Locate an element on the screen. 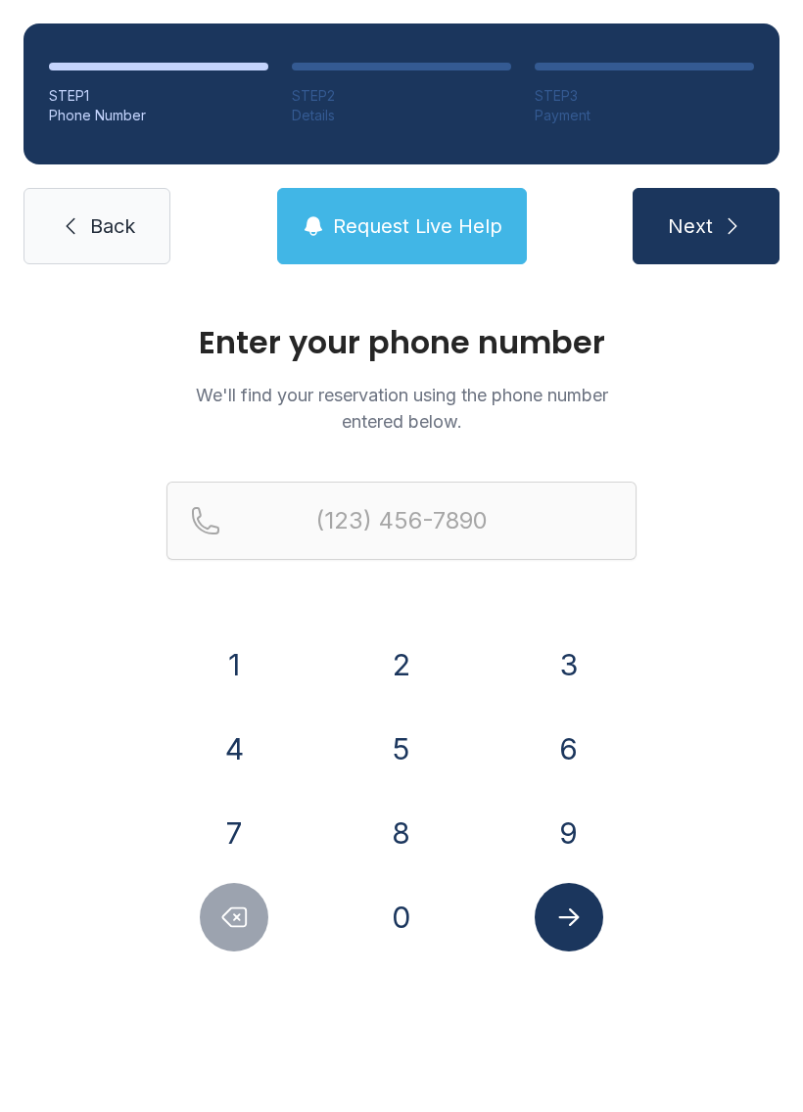  button: Submit lookup form is located at coordinates (569, 917).